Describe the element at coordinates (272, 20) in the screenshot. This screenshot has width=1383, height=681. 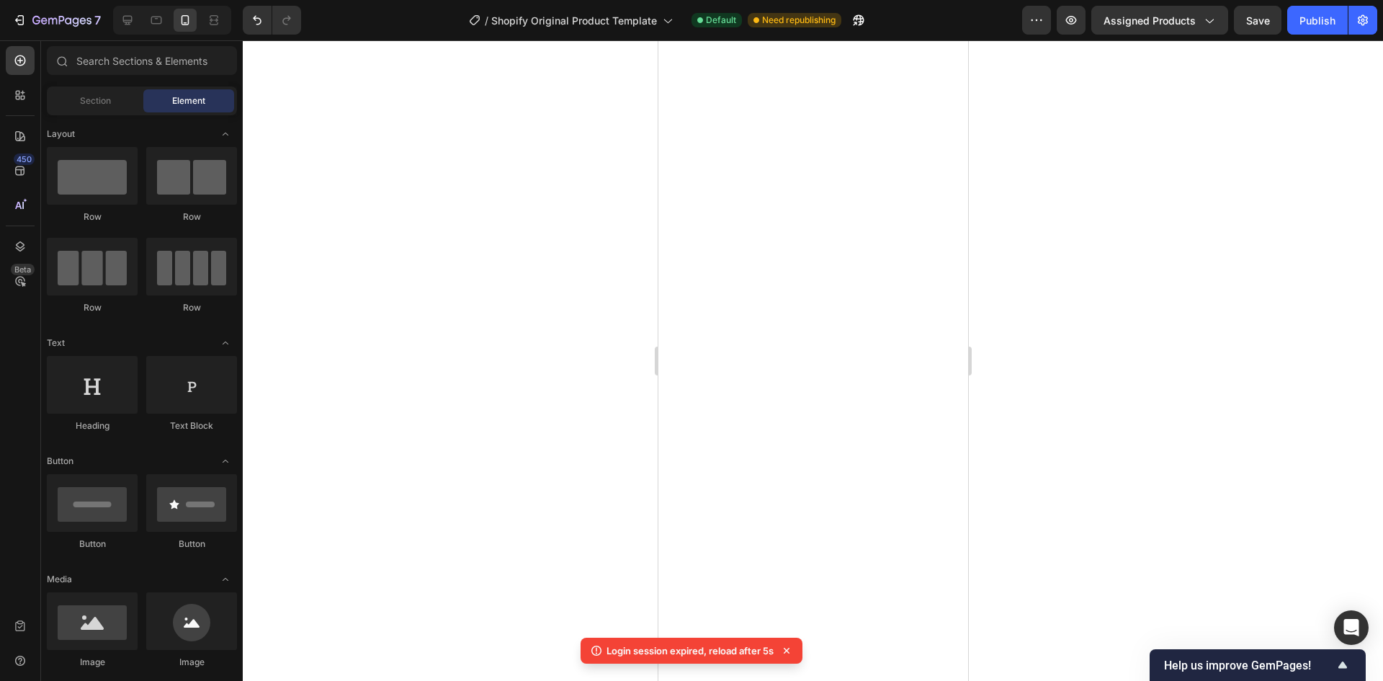
I see `div: Undo/Redo` at that location.